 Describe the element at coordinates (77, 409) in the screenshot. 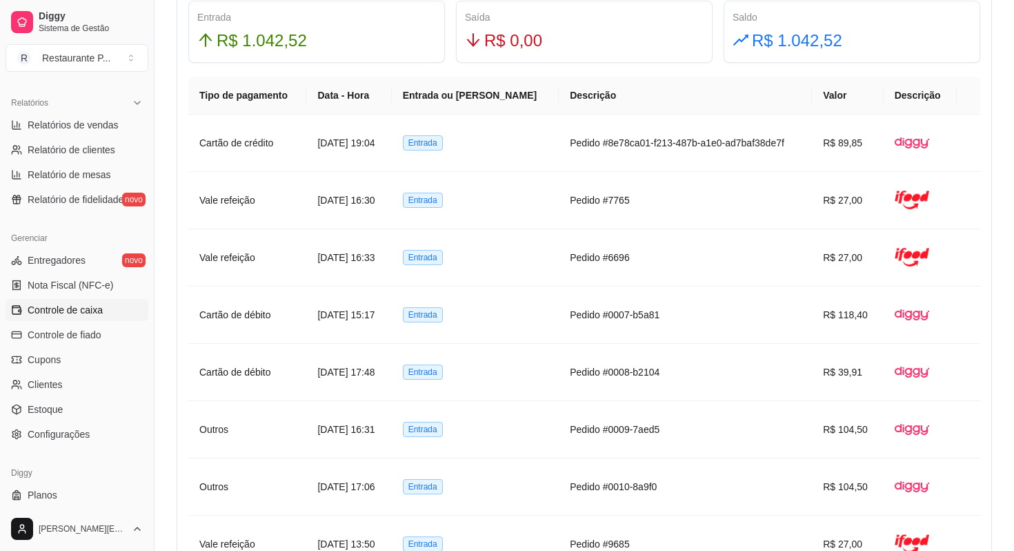

I see `a: Estoque` at that location.